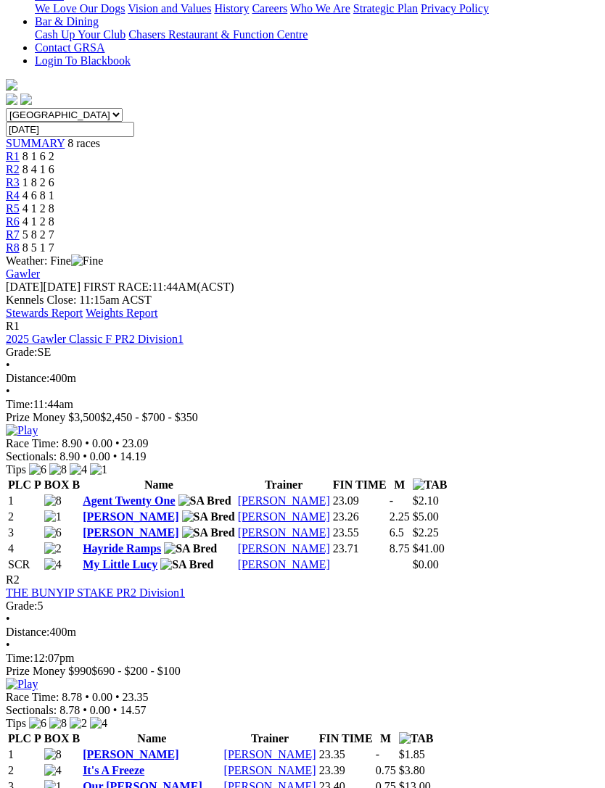 The width and height of the screenshot is (605, 788). Describe the element at coordinates (75, 484) in the screenshot. I see `span: B` at that location.